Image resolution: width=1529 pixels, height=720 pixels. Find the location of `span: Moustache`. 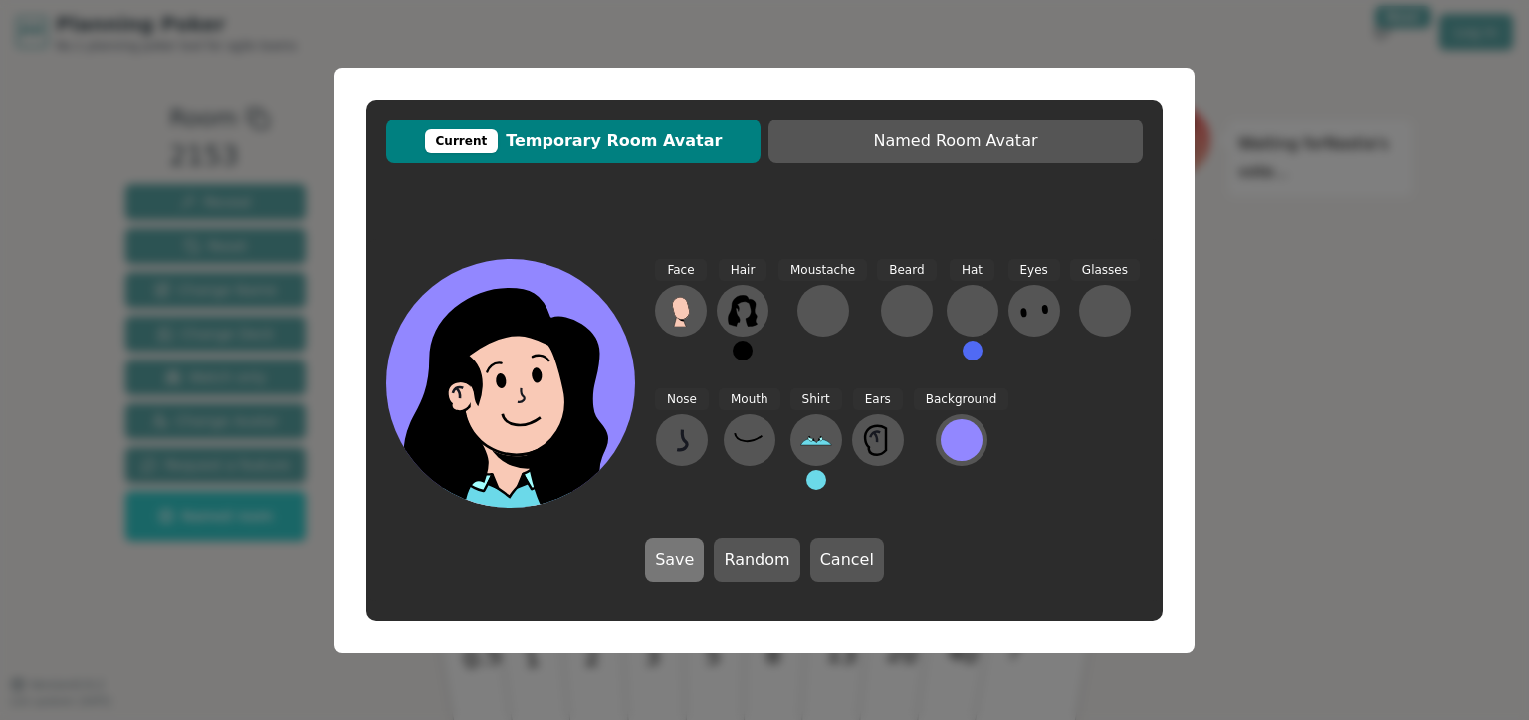

span: Moustache is located at coordinates (822, 270).